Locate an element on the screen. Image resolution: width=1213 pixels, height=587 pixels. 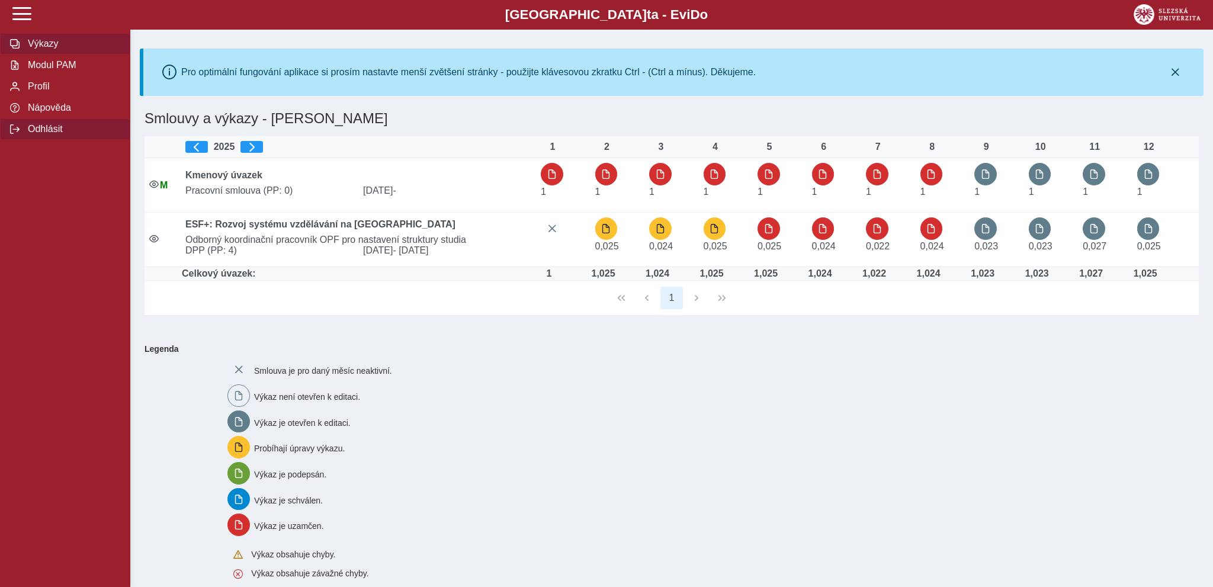
div: 6 is located at coordinates (824, 147).